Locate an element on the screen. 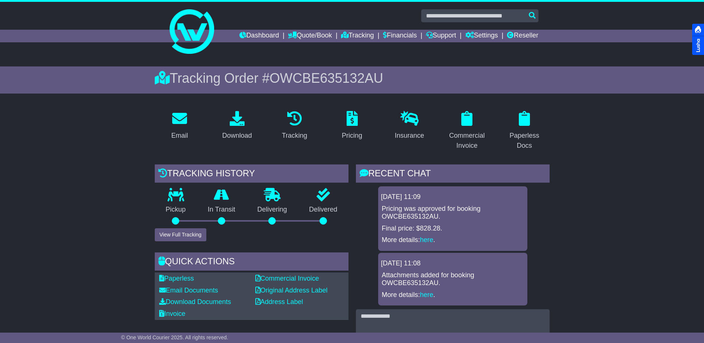  a: Download Documents is located at coordinates (195, 302).